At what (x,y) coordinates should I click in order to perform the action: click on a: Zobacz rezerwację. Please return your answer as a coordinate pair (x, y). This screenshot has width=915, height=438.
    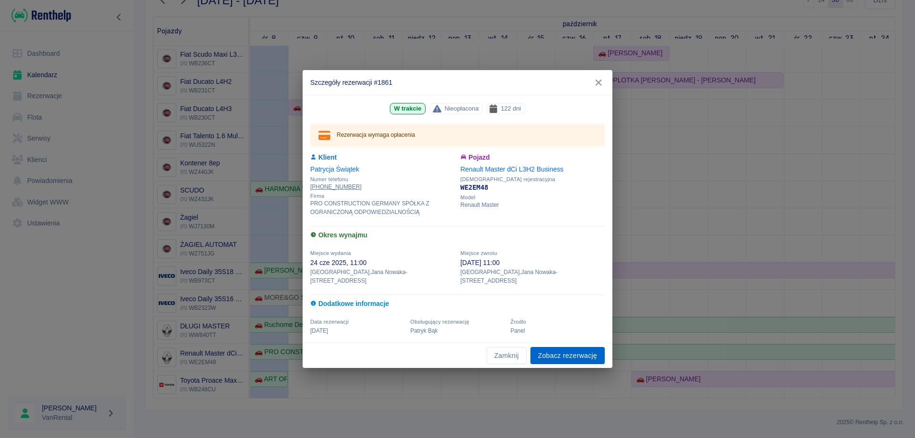
    Looking at the image, I should click on (568, 356).